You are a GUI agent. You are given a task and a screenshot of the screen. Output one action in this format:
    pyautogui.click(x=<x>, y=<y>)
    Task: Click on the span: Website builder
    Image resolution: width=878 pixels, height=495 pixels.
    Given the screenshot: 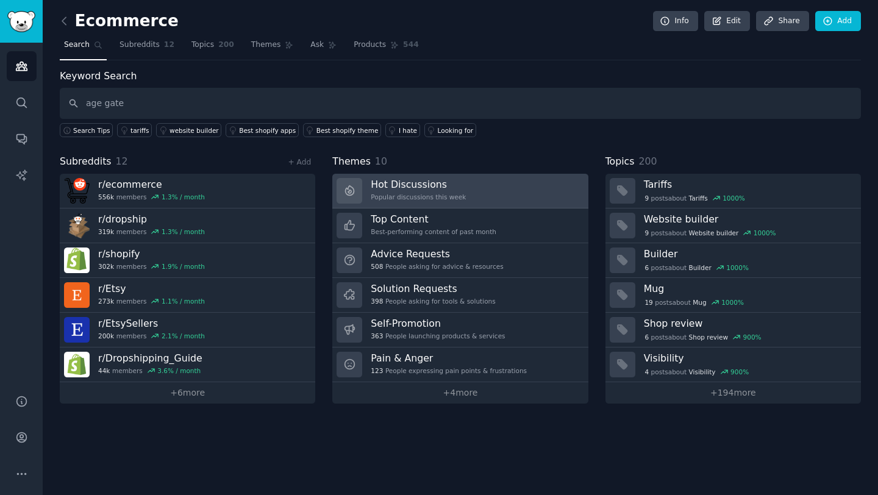 What is the action you would take?
    pyautogui.click(x=714, y=233)
    